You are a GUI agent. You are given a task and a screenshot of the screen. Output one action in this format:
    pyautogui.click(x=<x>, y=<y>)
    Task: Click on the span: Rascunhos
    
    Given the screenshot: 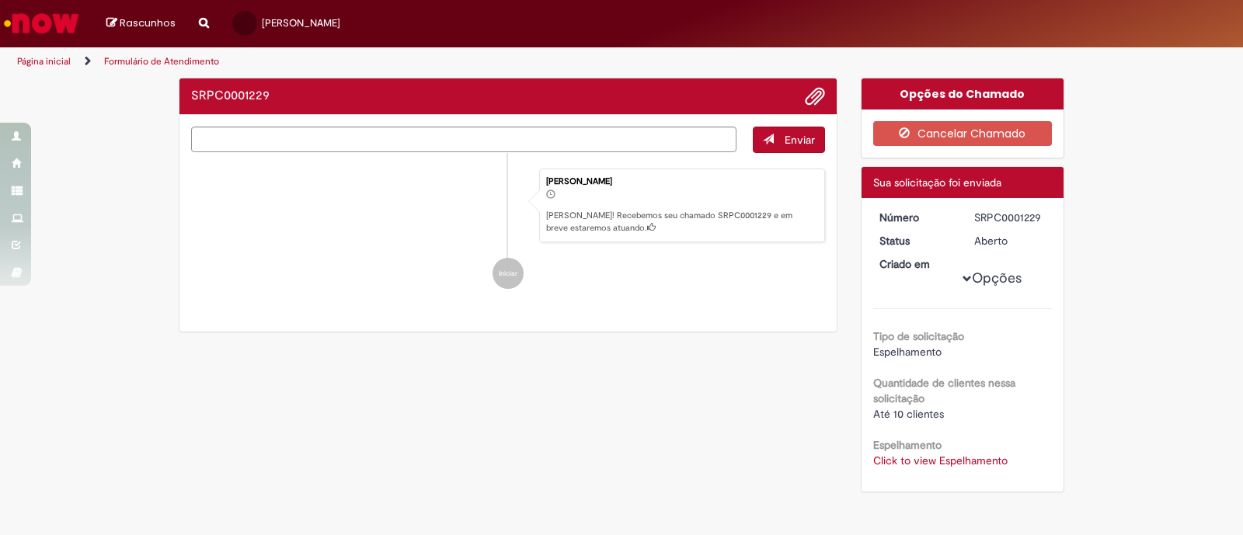 What is the action you would take?
    pyautogui.click(x=148, y=23)
    